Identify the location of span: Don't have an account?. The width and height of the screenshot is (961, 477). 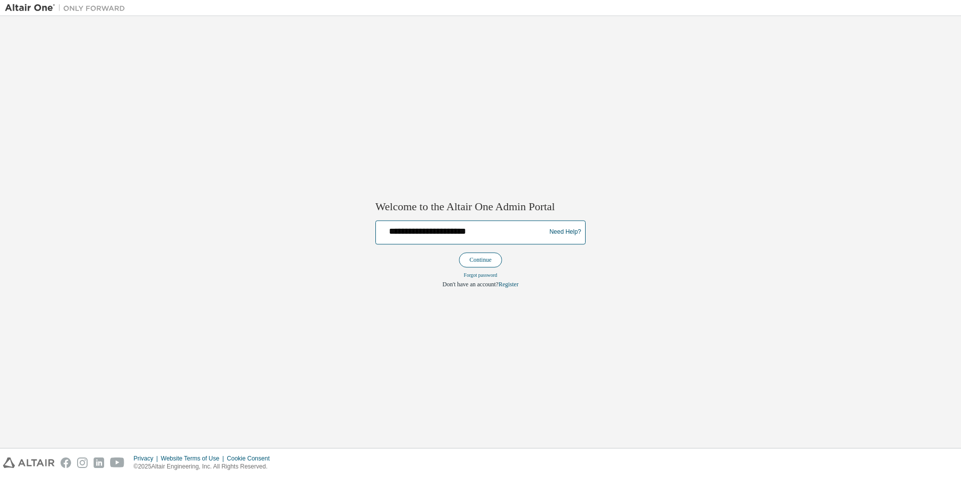
(470, 284).